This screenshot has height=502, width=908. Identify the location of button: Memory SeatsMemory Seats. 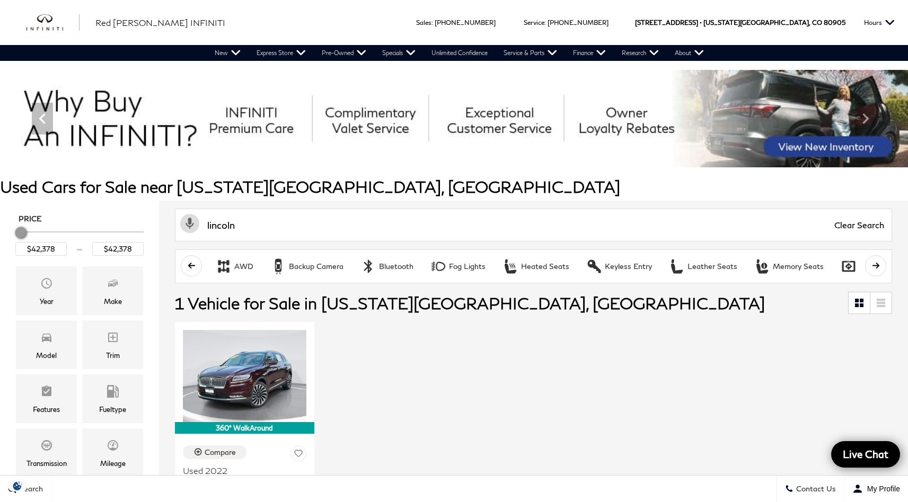
(789, 267).